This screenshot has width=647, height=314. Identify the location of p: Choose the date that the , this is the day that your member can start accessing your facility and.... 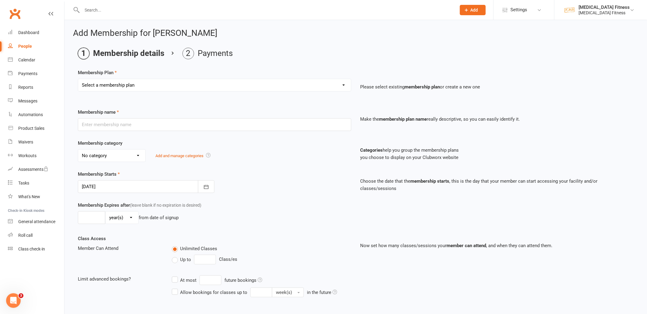
(497, 185).